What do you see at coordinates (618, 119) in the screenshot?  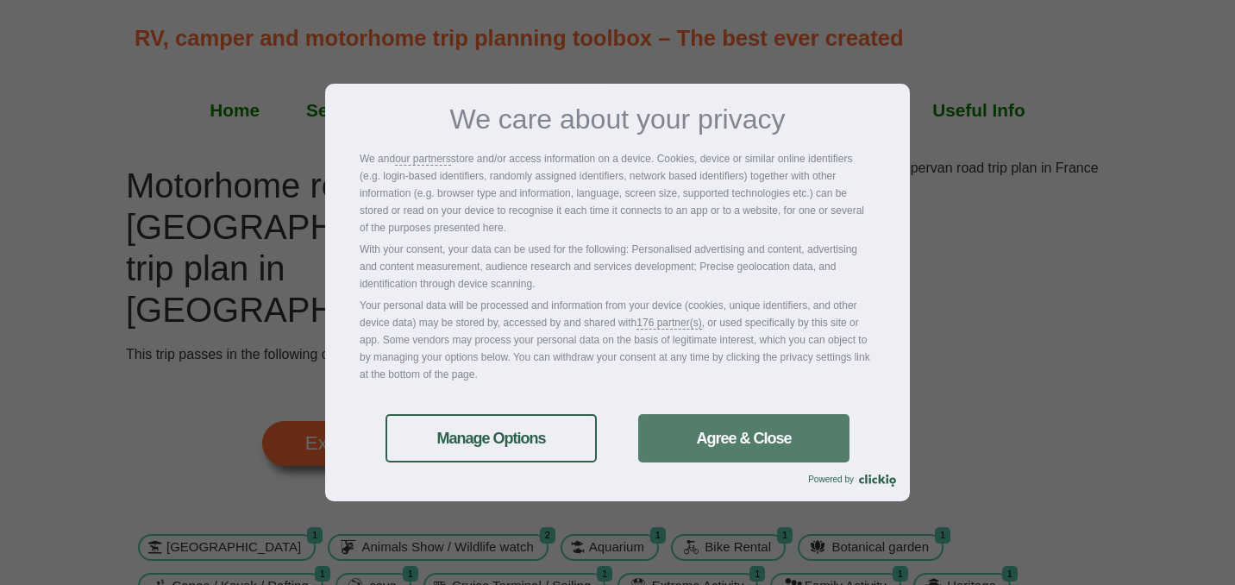 I see `h3: We care about your privacy` at bounding box center [618, 119].